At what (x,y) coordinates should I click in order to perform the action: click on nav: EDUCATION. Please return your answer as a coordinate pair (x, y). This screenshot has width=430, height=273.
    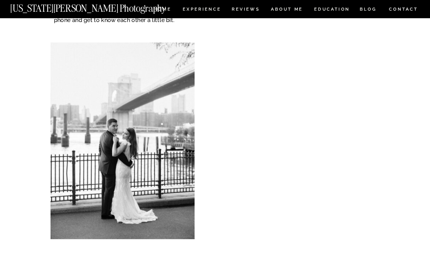
    Looking at the image, I should click on (332, 10).